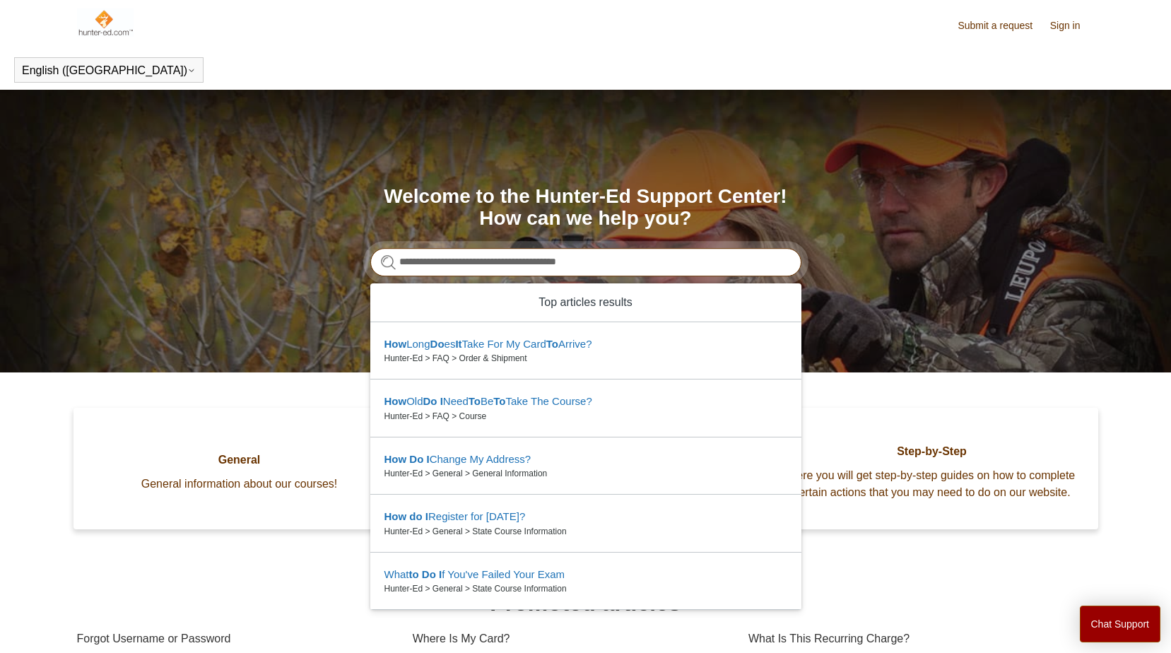 The image size is (1171, 653). I want to click on zd-autocomplete-header: Top articles results, so click(586, 302).